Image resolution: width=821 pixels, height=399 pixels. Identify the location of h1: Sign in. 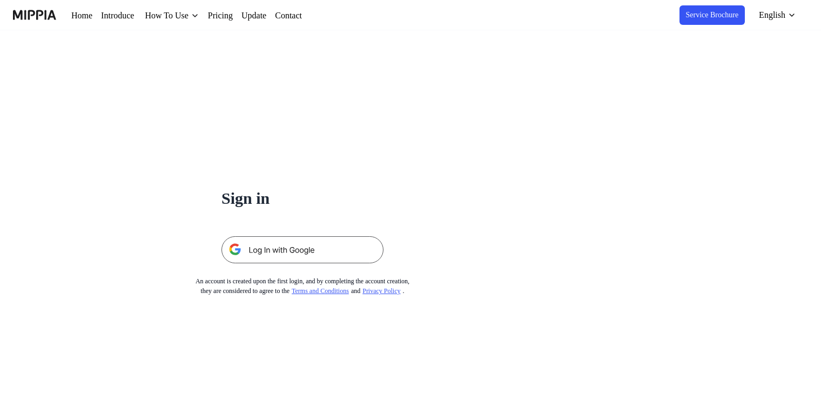
(302, 198).